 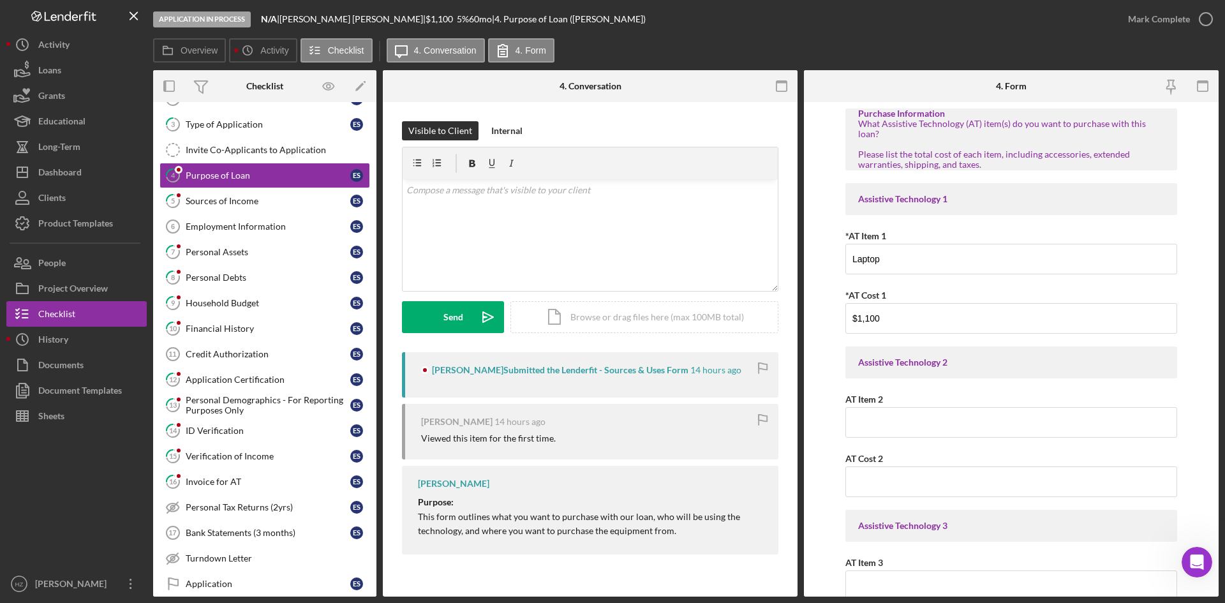 I want to click on a: Dashboard, so click(x=77, y=172).